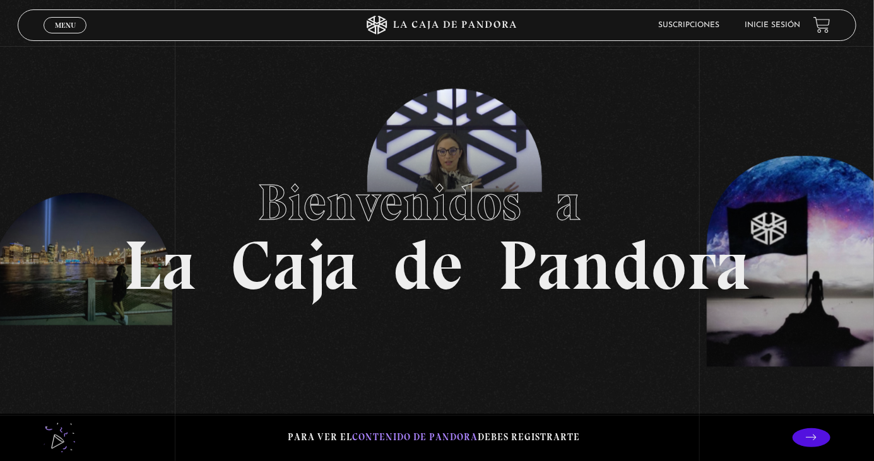 The width and height of the screenshot is (874, 461). I want to click on a: Inicie sesión, so click(773, 25).